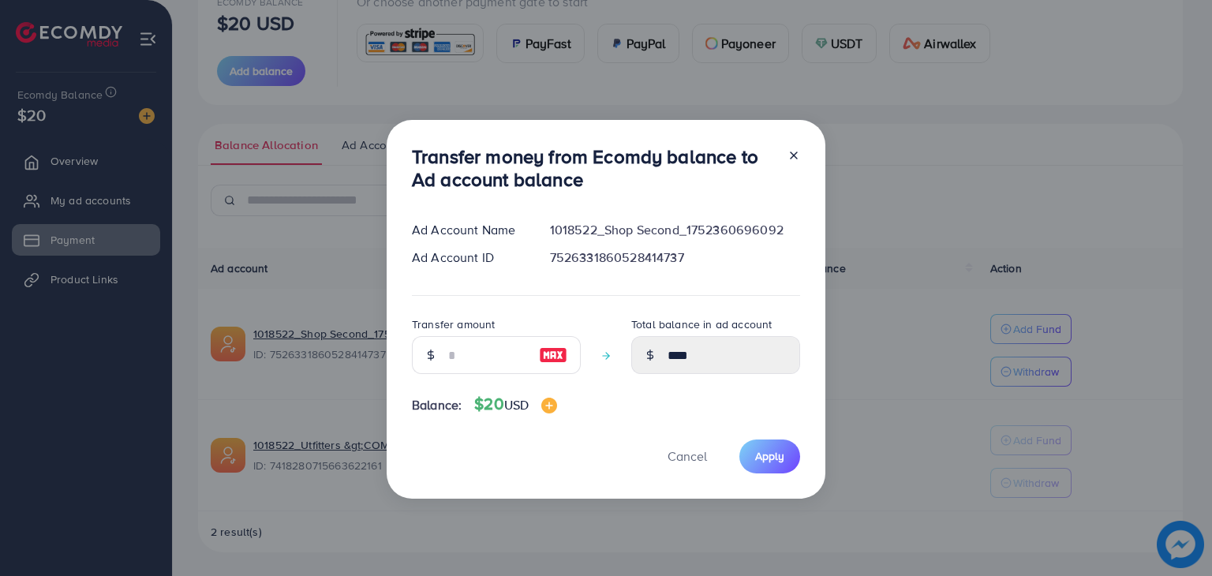 The height and width of the screenshot is (576, 1212). I want to click on h4: $20, so click(515, 404).